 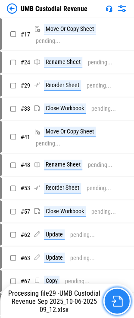 I want to click on span: 29 -UMB Custodial Revenue Sep 2025_10-06-2025 09_12.xlsx, so click(x=56, y=301).